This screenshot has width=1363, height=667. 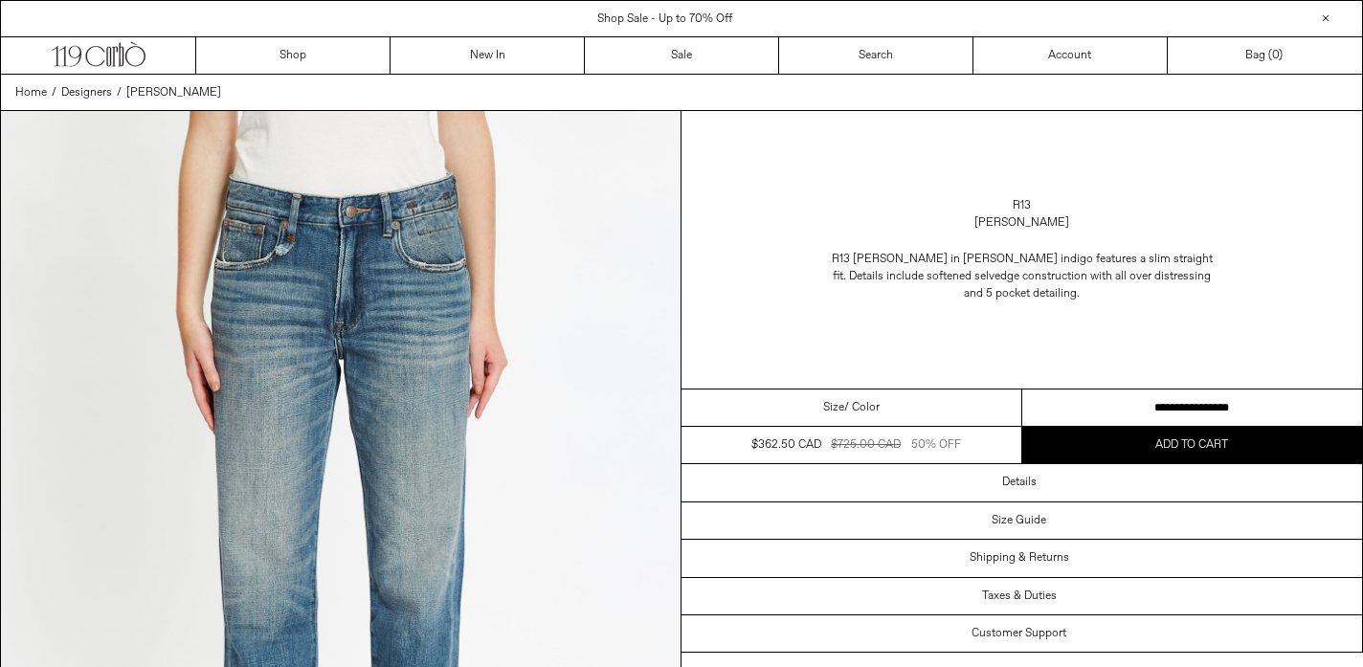 What do you see at coordinates (786, 445) in the screenshot?
I see `div: $362.50 CAD` at bounding box center [786, 445].